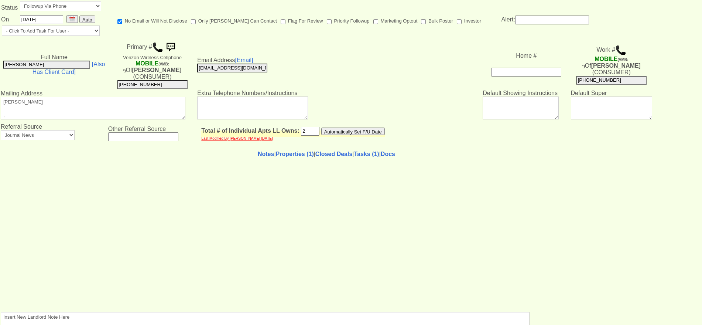  What do you see at coordinates (299, 64) in the screenshot?
I see `td: Email Address` at bounding box center [299, 64].